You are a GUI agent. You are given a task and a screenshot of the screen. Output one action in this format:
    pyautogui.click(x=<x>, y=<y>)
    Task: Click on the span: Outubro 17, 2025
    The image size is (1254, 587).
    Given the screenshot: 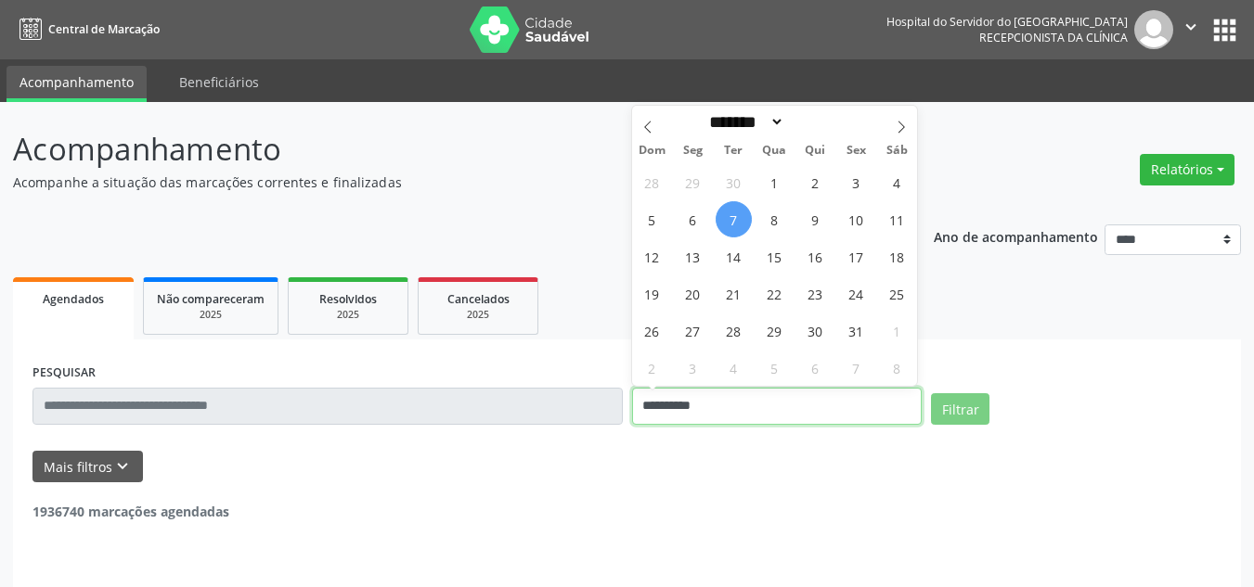 What is the action you would take?
    pyautogui.click(x=856, y=256)
    